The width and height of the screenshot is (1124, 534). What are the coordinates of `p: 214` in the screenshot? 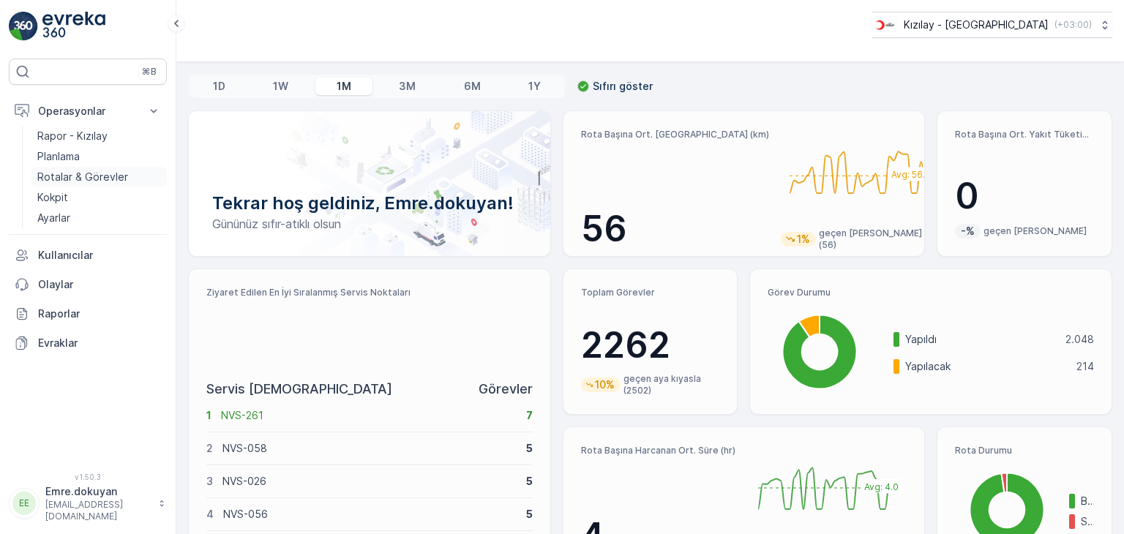 It's located at (1085, 367).